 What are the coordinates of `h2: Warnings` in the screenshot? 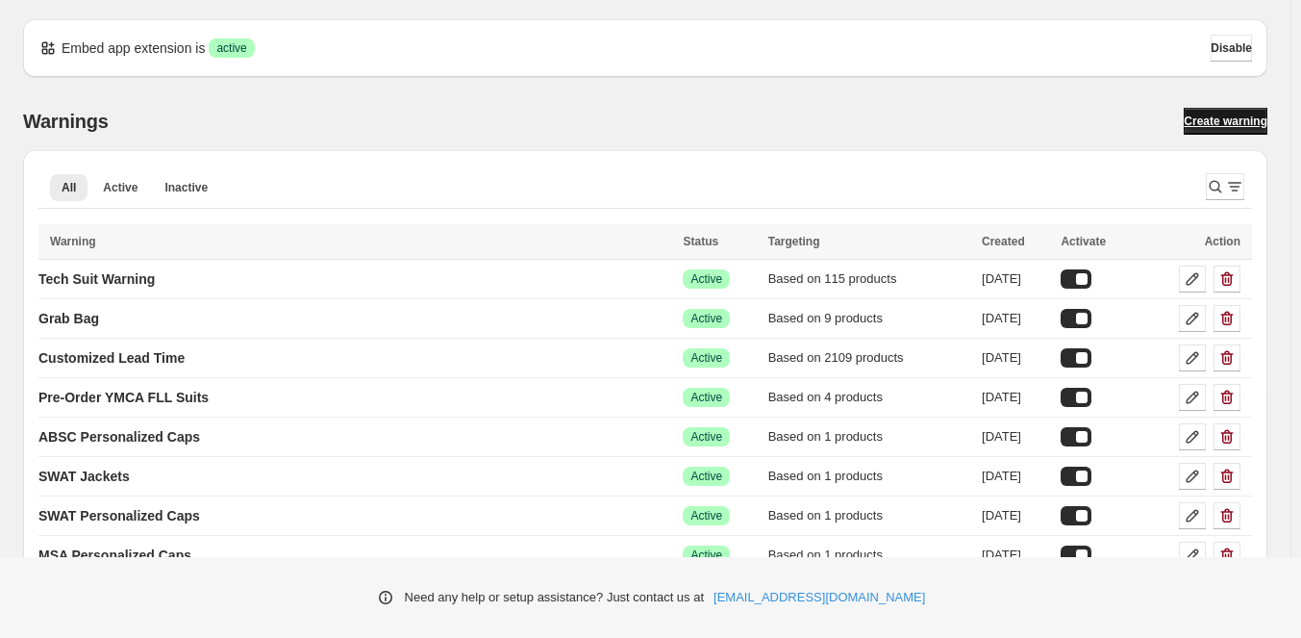 It's located at (65, 121).